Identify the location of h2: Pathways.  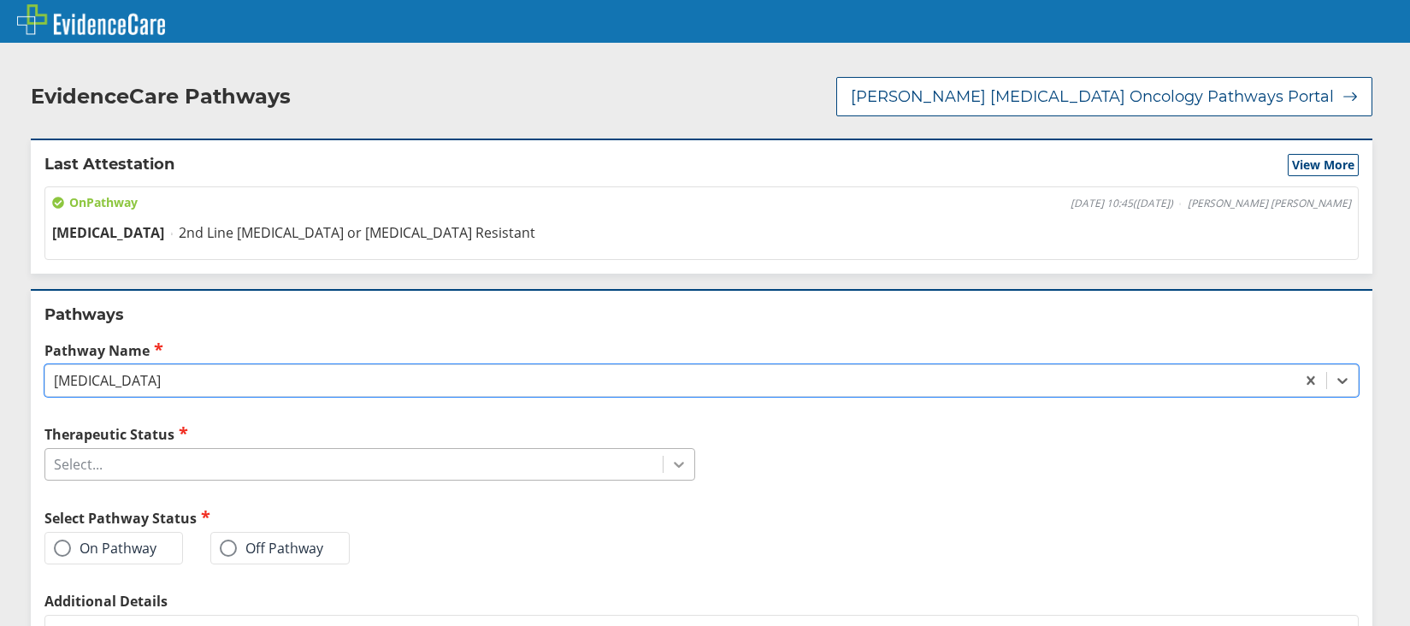
(701, 315).